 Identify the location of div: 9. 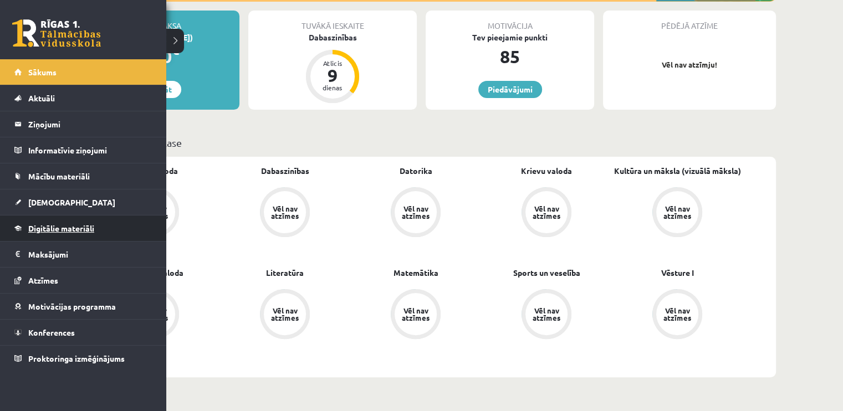
(333, 75).